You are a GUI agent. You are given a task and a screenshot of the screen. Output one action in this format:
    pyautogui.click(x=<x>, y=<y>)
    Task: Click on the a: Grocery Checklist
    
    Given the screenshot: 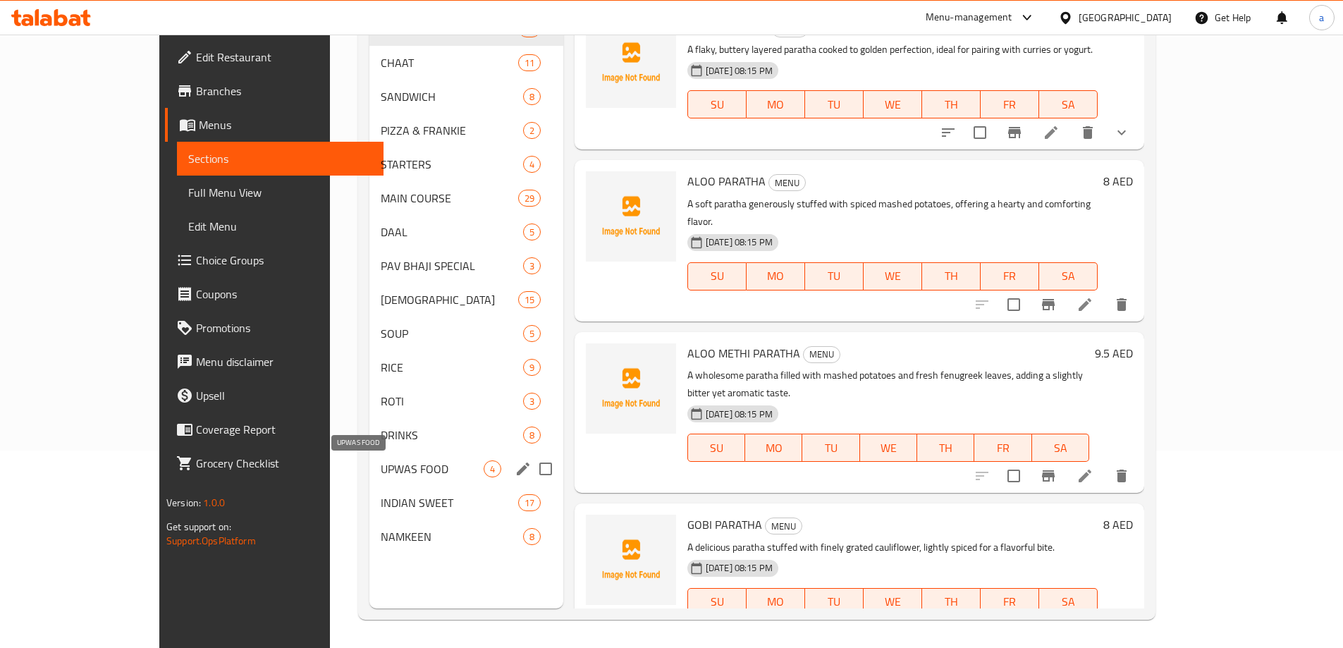 What is the action you would take?
    pyautogui.click(x=274, y=463)
    